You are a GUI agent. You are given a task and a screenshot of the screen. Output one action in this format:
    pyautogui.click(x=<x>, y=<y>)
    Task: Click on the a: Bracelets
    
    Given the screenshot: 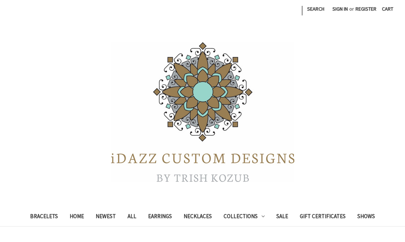 What is the action you would take?
    pyautogui.click(x=44, y=217)
    